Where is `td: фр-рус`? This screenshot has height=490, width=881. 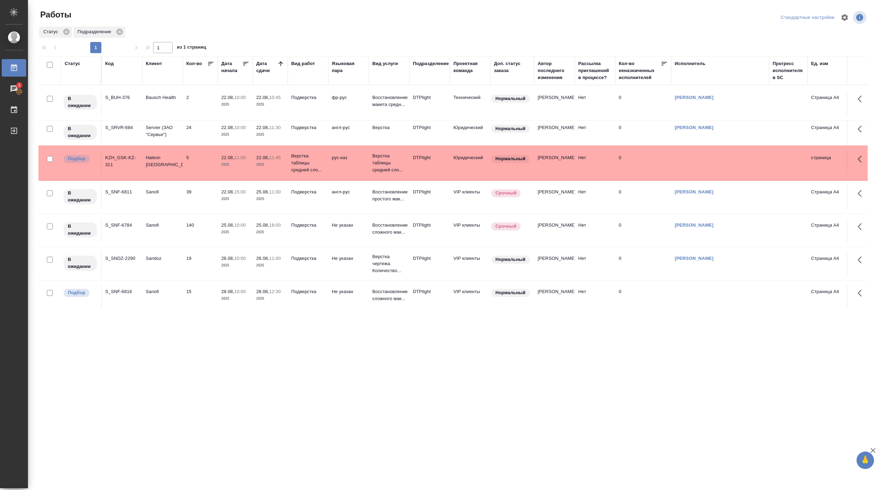 td: фр-рус is located at coordinates (348, 103).